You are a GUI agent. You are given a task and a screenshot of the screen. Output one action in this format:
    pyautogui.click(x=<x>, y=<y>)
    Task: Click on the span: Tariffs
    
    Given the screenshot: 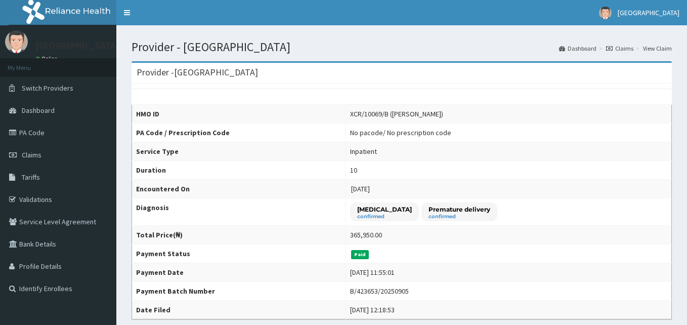 What is the action you would take?
    pyautogui.click(x=31, y=177)
    